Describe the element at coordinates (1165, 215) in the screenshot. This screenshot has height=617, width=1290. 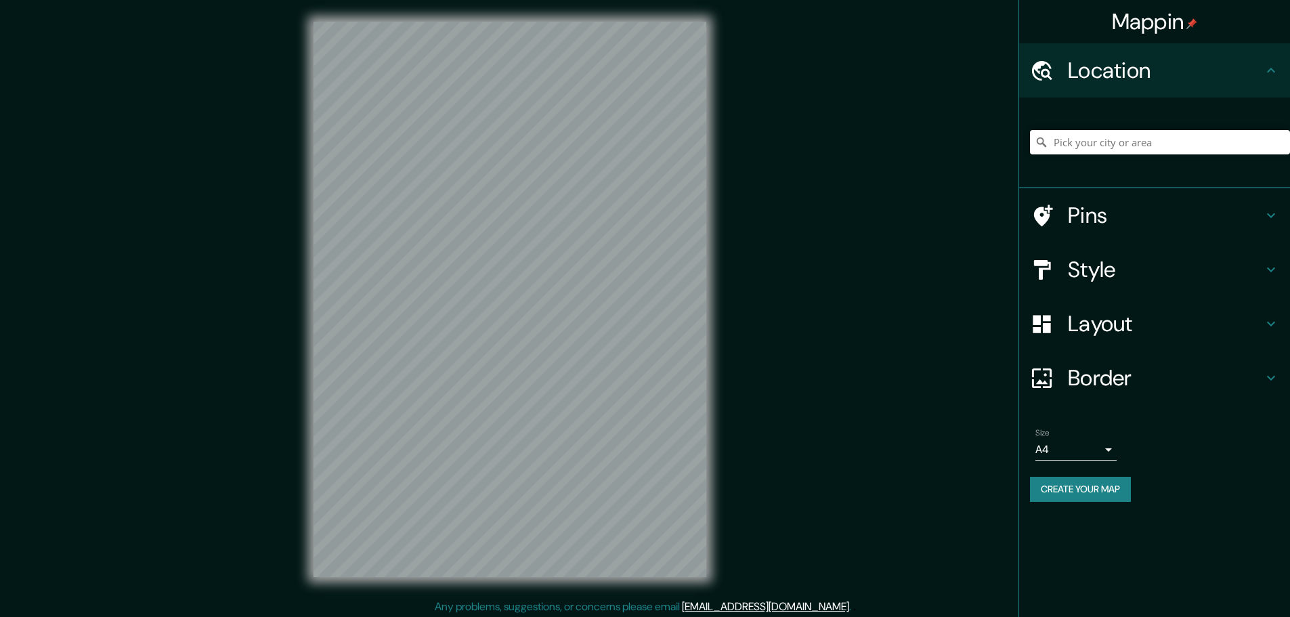
I see `h4: Pins` at that location.